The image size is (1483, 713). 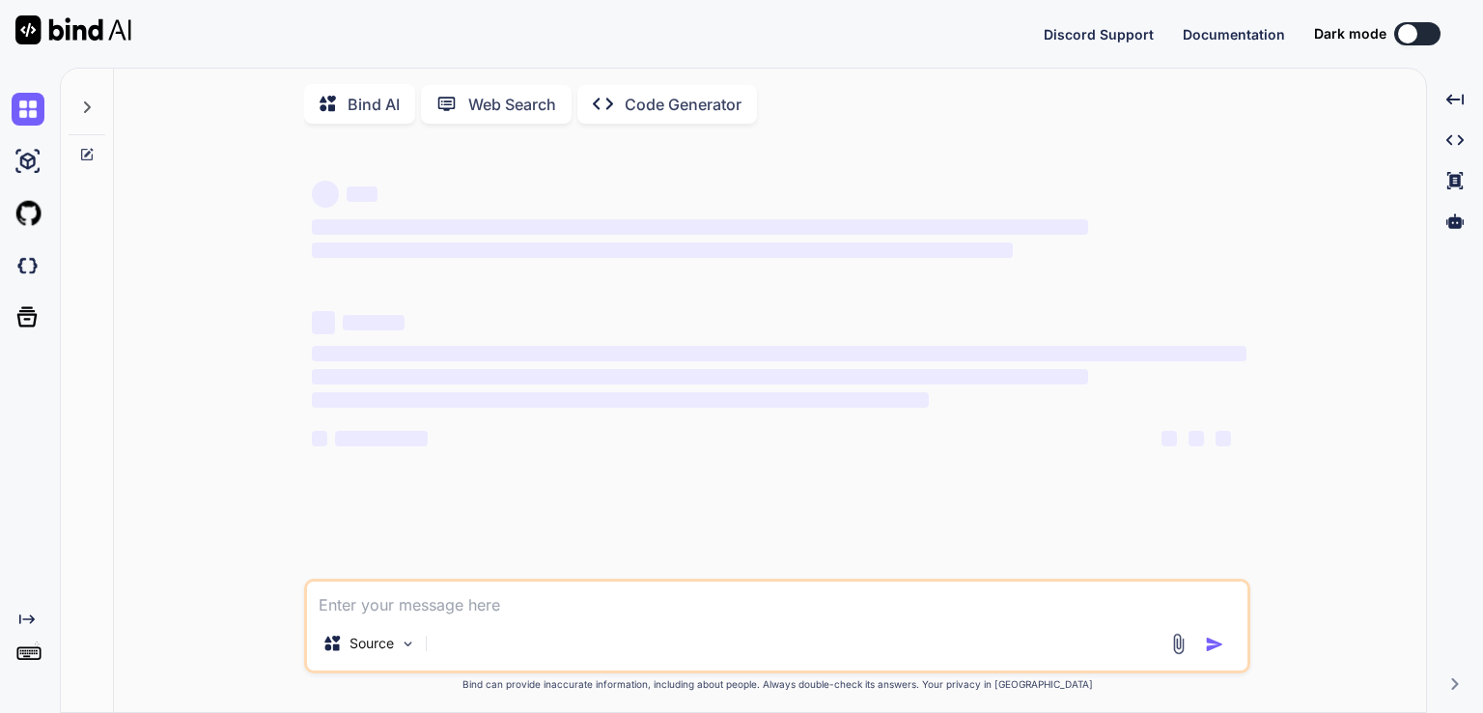 I want to click on img: darkCloudIdeIcon, so click(x=28, y=266).